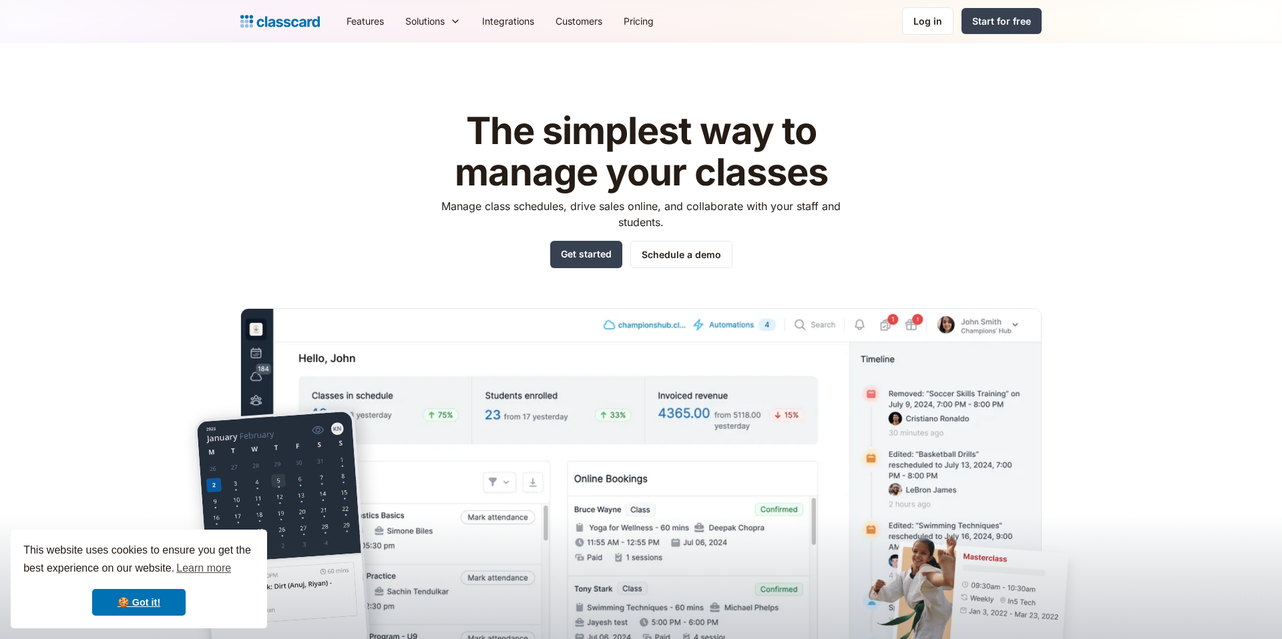 This screenshot has height=639, width=1282. What do you see at coordinates (641, 214) in the screenshot?
I see `p: Manage class schedules, drive sales online, and collaborate with your staff and students.` at bounding box center [641, 214].